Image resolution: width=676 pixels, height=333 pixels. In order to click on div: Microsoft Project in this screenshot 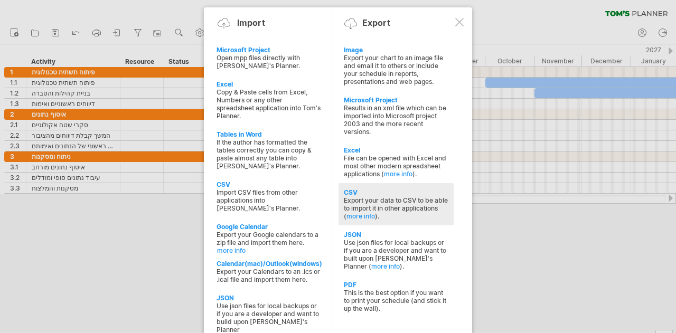, I will do `click(396, 100)`.